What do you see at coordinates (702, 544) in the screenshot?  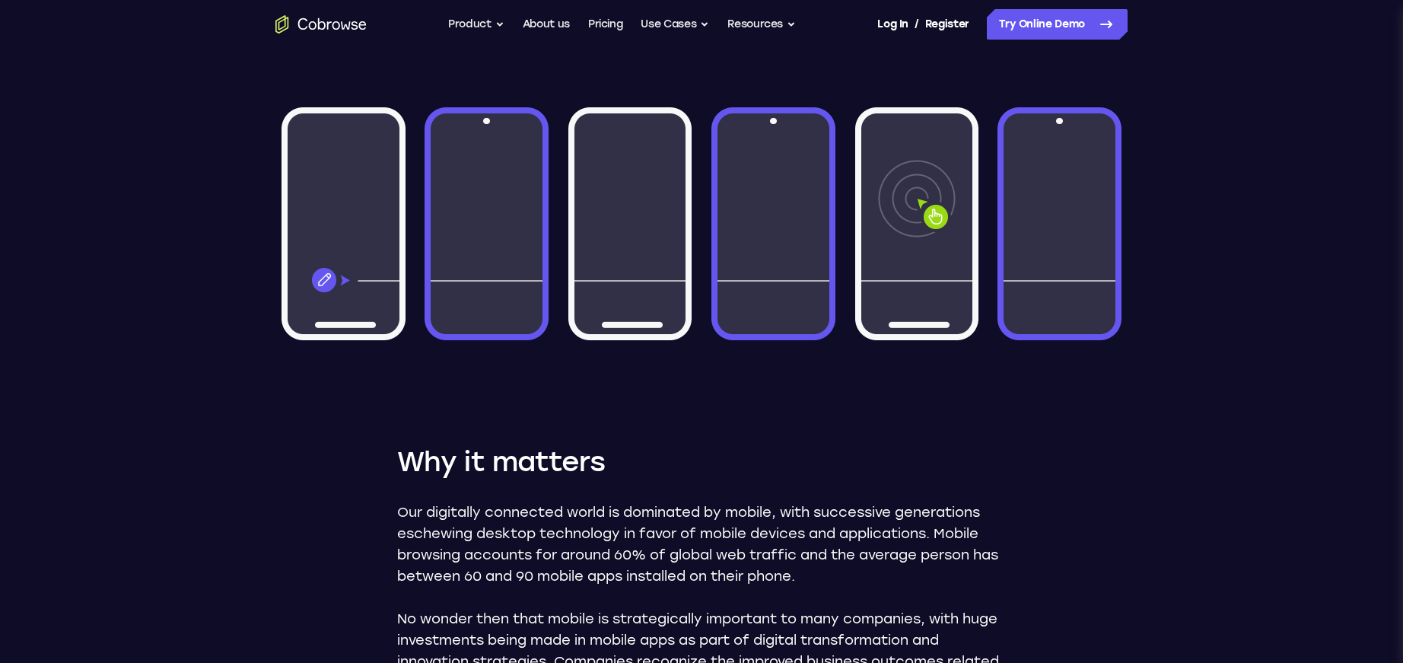 I see `p: Our digitally connected world is dominated by mobile, with successive generations eschewing deskt...` at bounding box center [702, 544].